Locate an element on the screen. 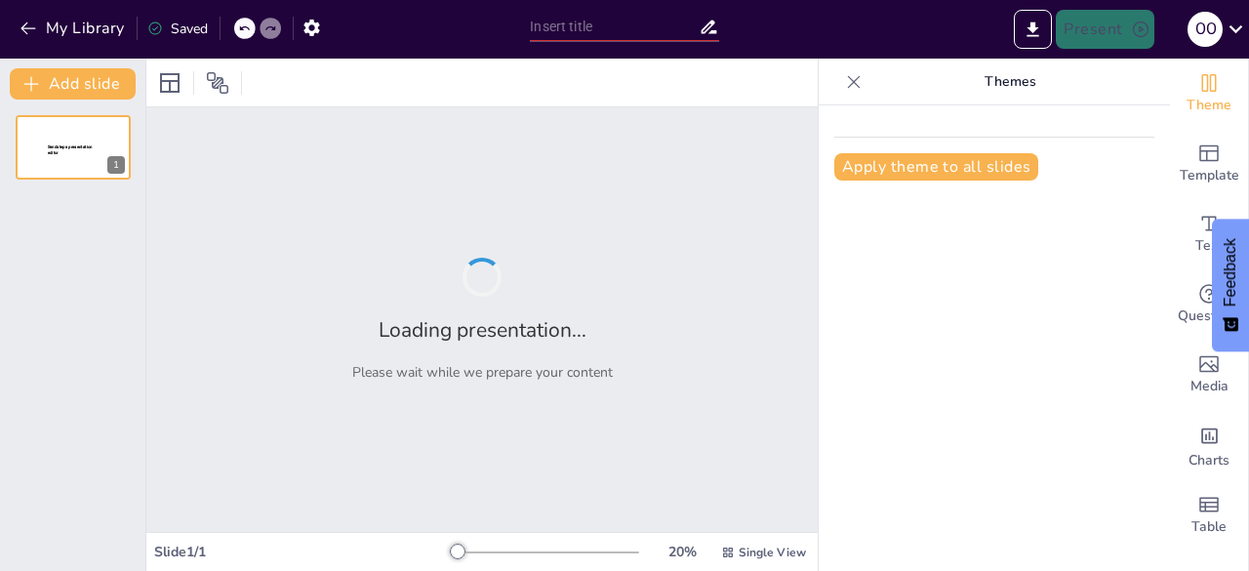 The height and width of the screenshot is (571, 1249). button: Feedback - Show survey is located at coordinates (1231, 285).